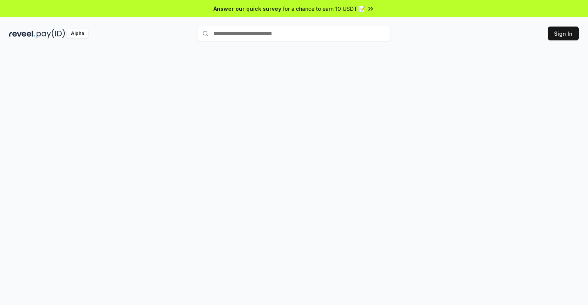 The width and height of the screenshot is (588, 305). I want to click on img: reveel_dark, so click(22, 33).